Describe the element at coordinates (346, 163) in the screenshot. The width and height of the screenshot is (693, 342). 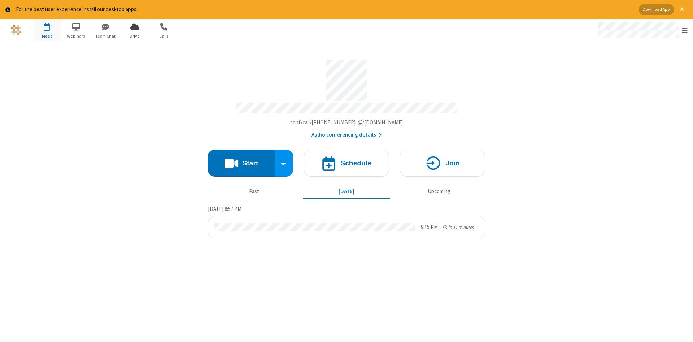
I see `button: Schedule` at that location.